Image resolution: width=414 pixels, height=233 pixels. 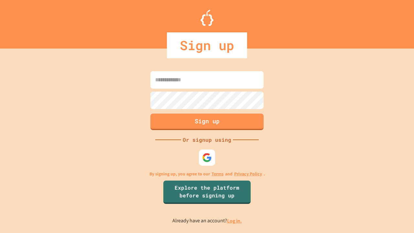 What do you see at coordinates (248, 174) in the screenshot?
I see `a: Privacy Policy` at bounding box center [248, 174].